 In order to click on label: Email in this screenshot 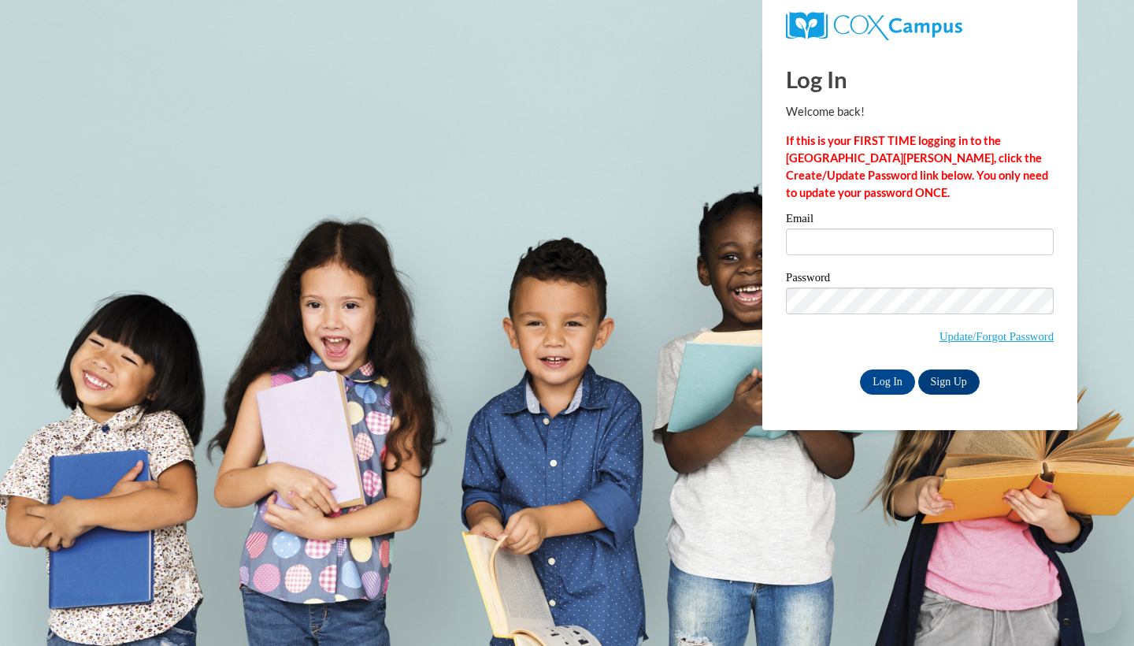, I will do `click(920, 221)`.